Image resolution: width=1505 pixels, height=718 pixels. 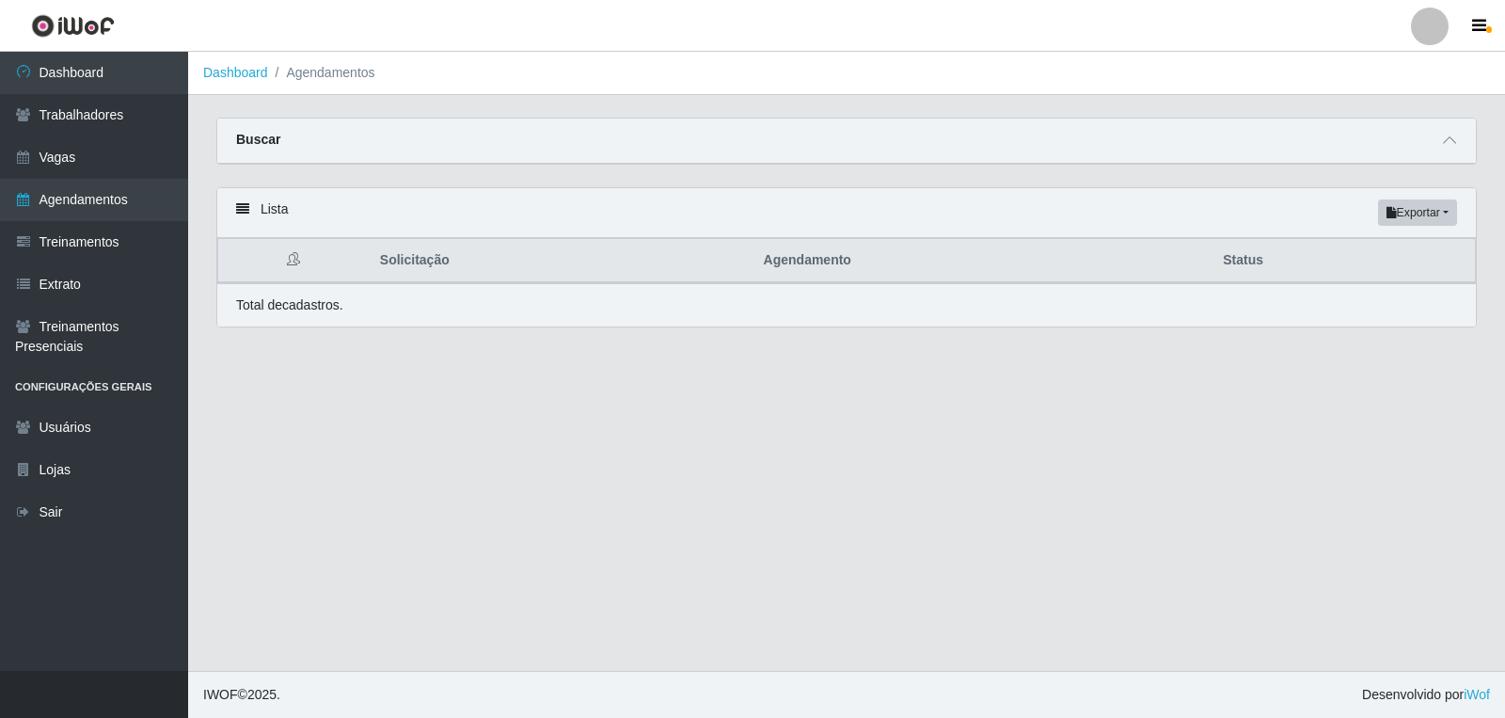 I want to click on a: Dashboard, so click(x=235, y=72).